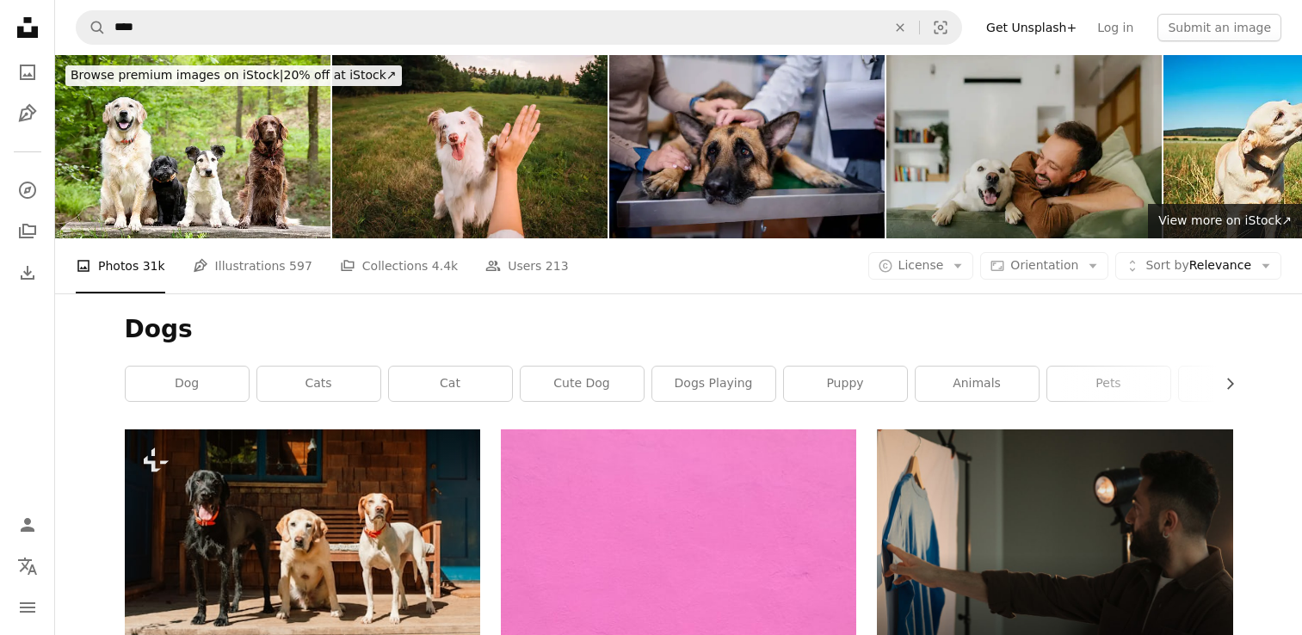 The image size is (1302, 635). What do you see at coordinates (1044, 265) in the screenshot?
I see `span: Orientation` at bounding box center [1044, 265].